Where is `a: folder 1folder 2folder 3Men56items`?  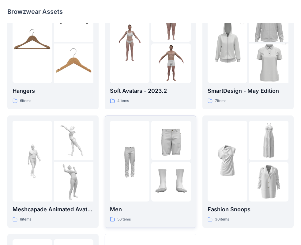 a: folder 1folder 2folder 3Men56items is located at coordinates (150, 171).